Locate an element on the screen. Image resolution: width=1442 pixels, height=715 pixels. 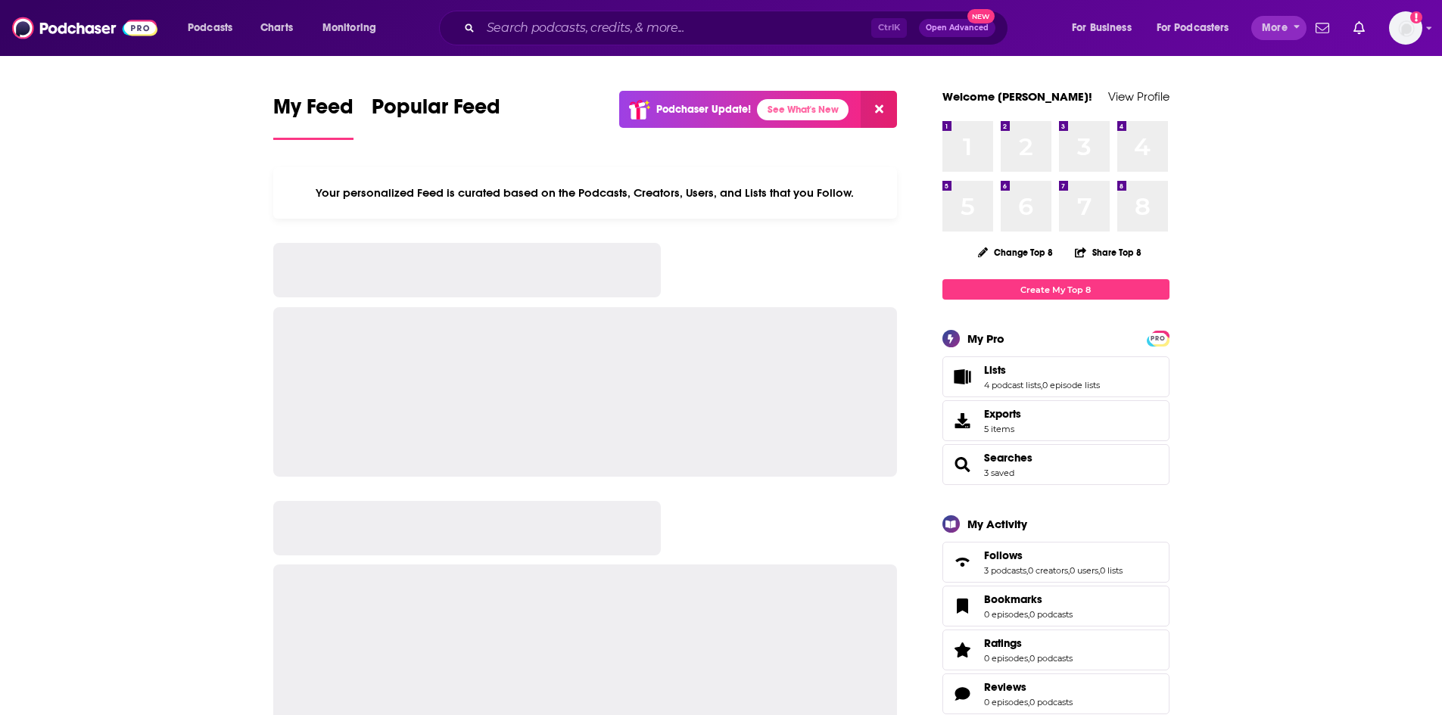
span: Monitoring is located at coordinates (349, 28).